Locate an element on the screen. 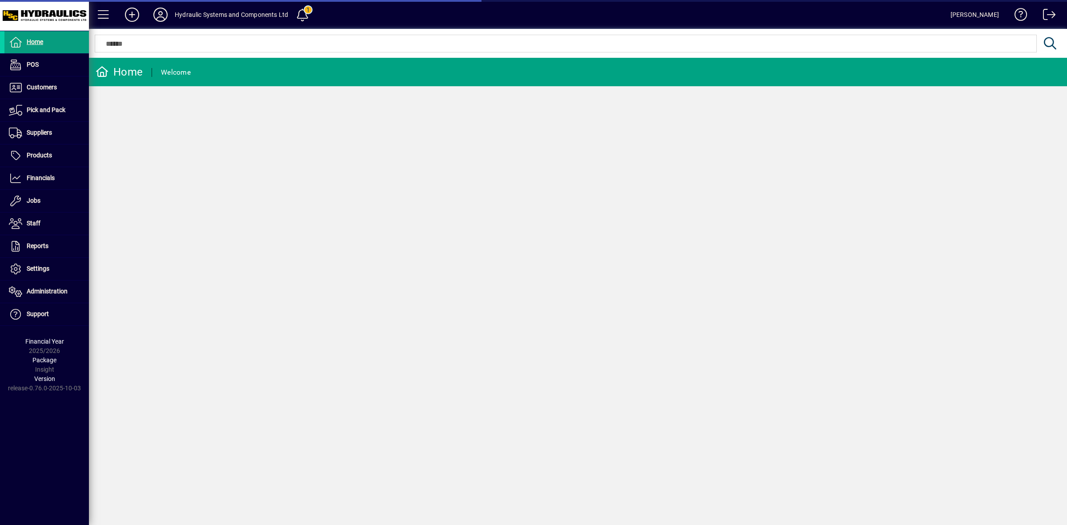 The width and height of the screenshot is (1067, 525). a: Logout is located at coordinates (1046, 16).